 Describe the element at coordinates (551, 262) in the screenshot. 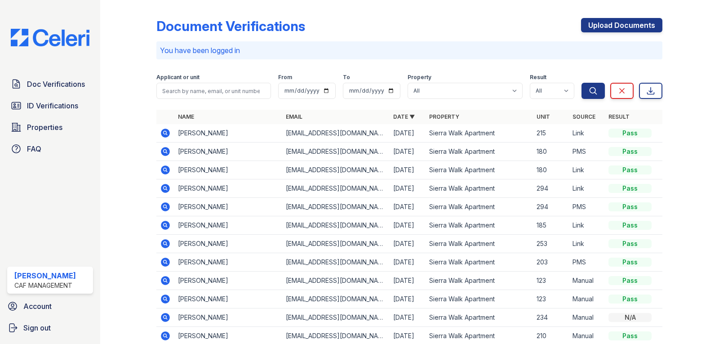

I see `td: 203` at that location.